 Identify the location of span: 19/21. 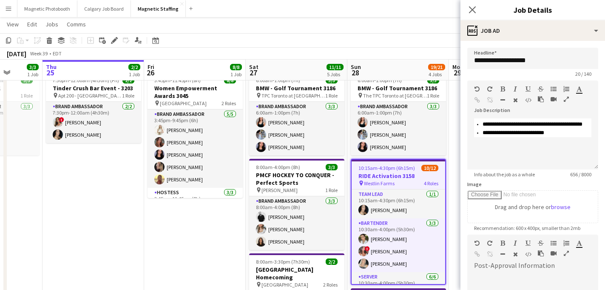
(437, 67).